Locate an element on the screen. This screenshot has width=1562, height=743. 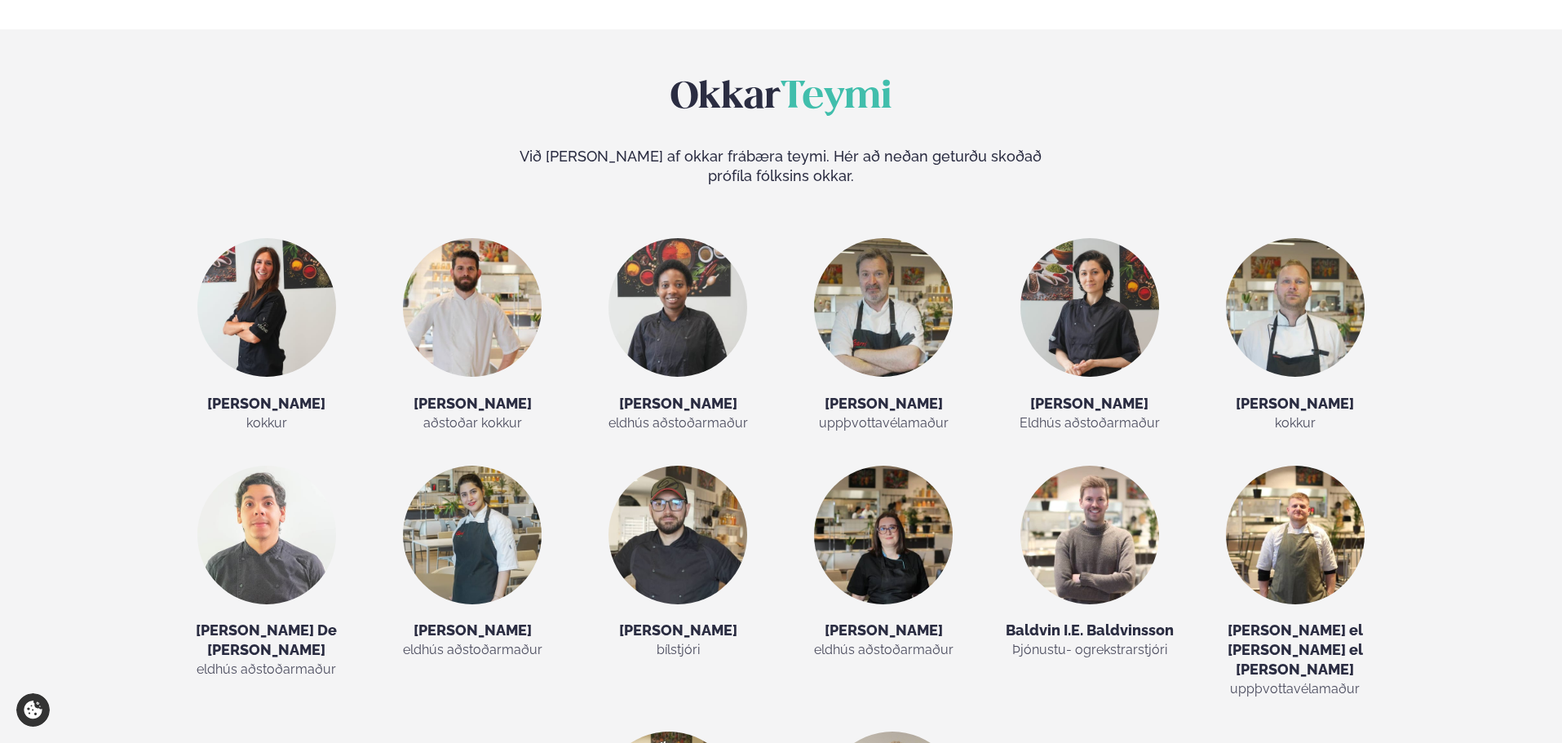
p: bílstjóri is located at coordinates (678, 650).